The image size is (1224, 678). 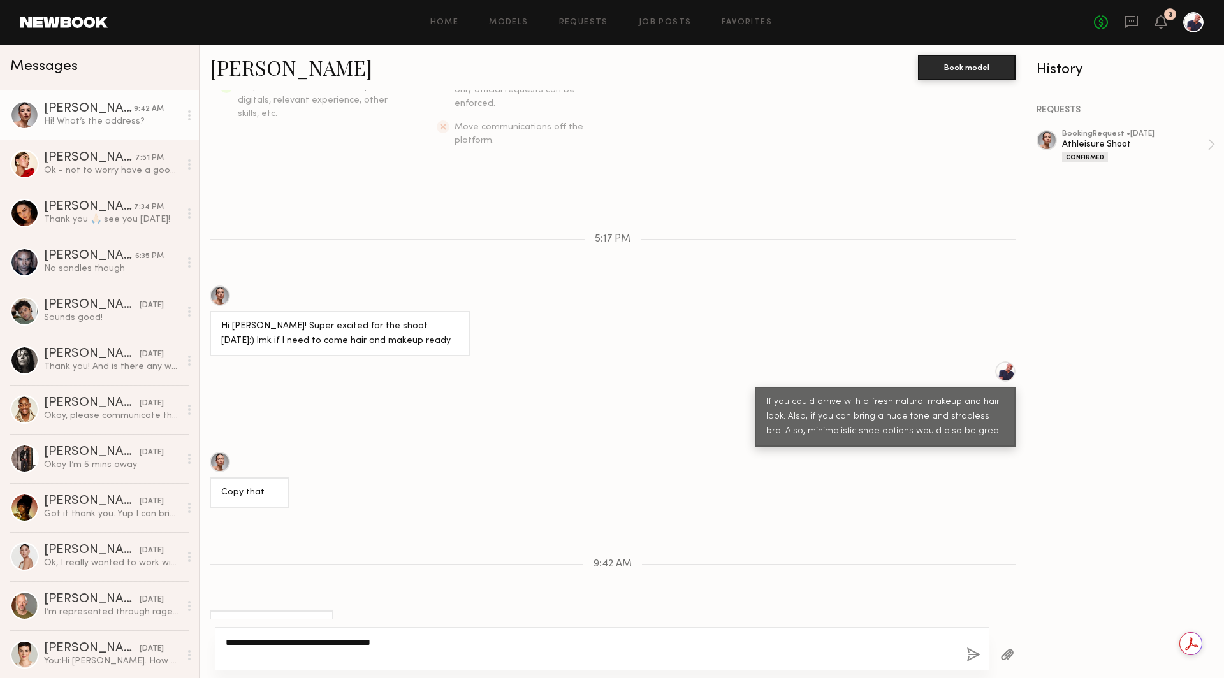 What do you see at coordinates (966, 66) in the screenshot?
I see `a: Book model` at bounding box center [966, 66].